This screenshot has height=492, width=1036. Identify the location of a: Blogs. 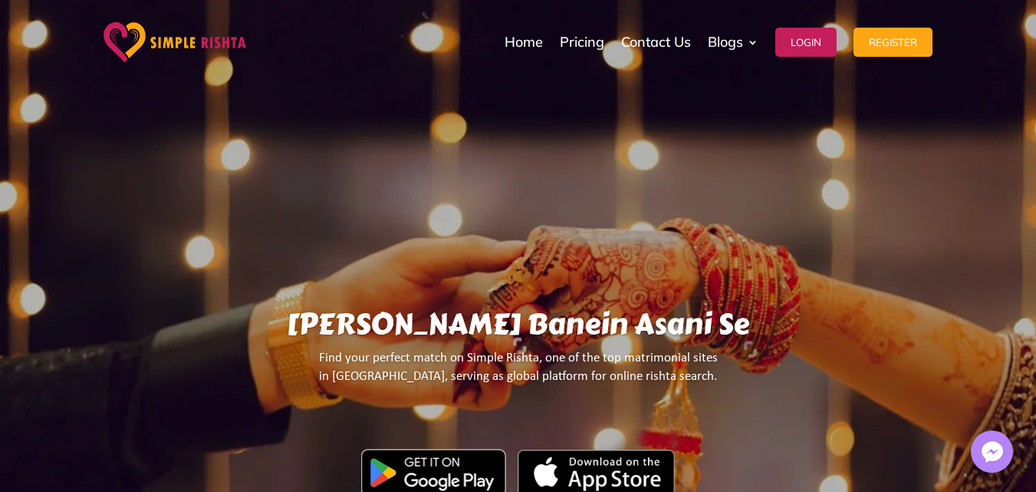
(733, 42).